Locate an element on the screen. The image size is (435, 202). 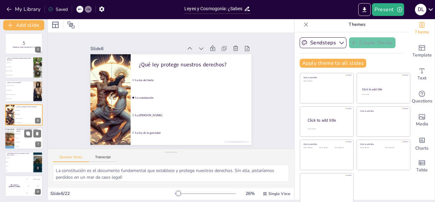
button: My Library is located at coordinates (24, 9).